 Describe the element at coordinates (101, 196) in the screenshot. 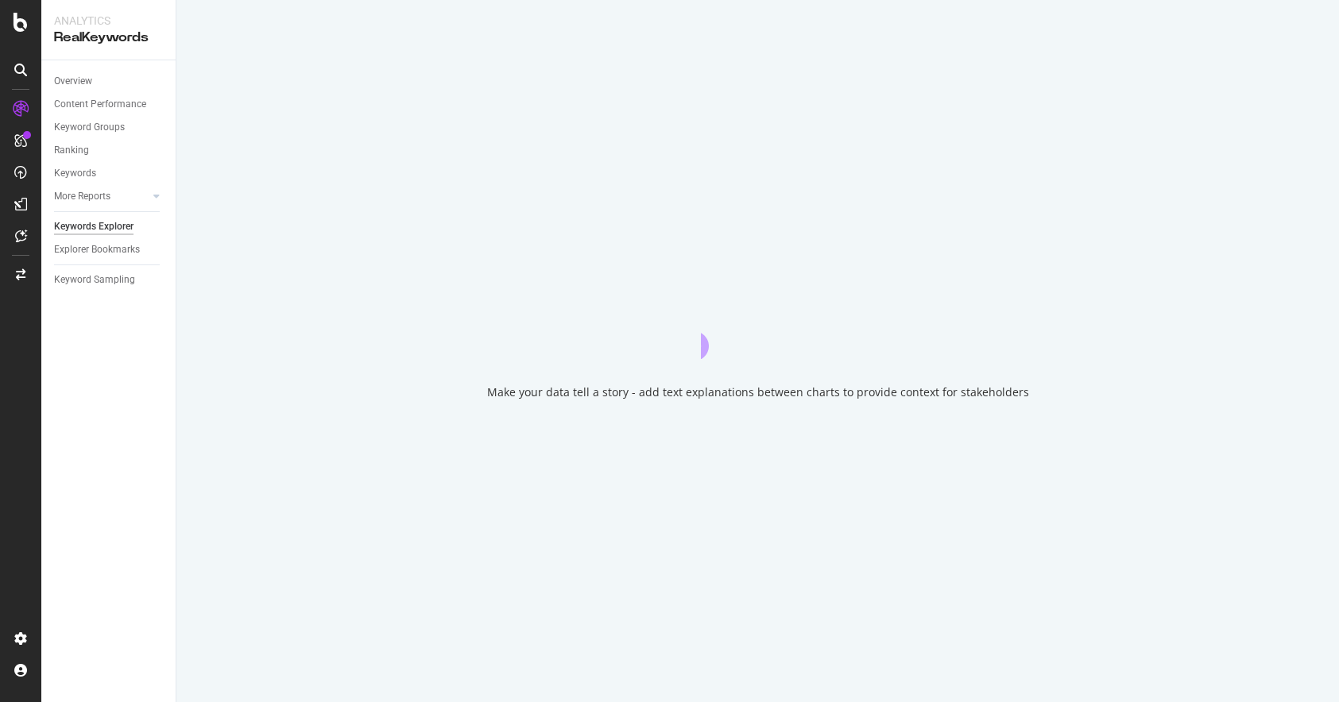

I see `a: More Reports` at that location.